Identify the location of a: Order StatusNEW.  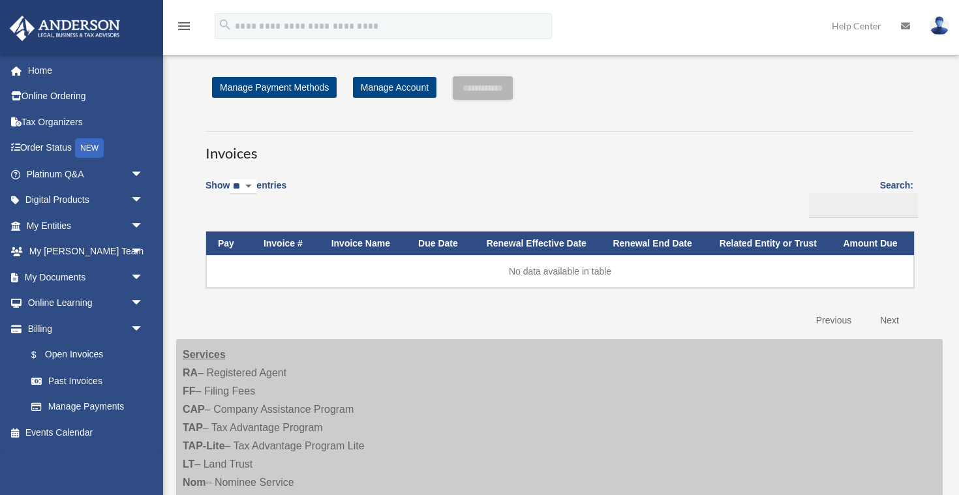
(86, 148).